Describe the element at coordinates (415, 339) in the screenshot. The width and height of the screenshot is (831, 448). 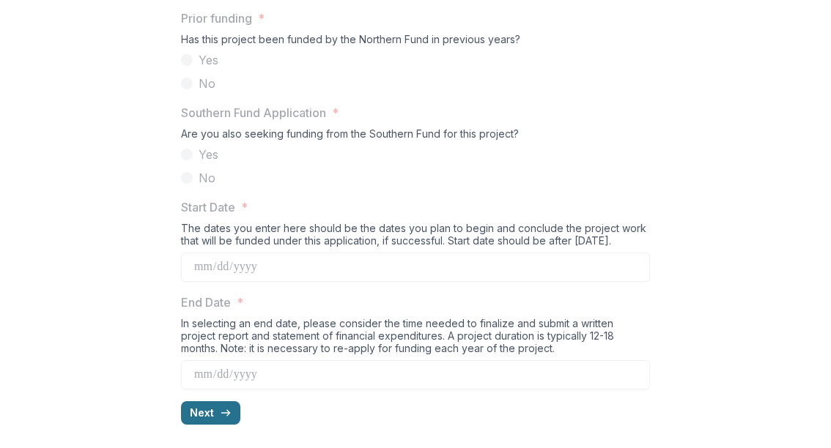
I see `div: In selecting an end date, please consider the time needed to finalize and submit a written projec...` at that location.